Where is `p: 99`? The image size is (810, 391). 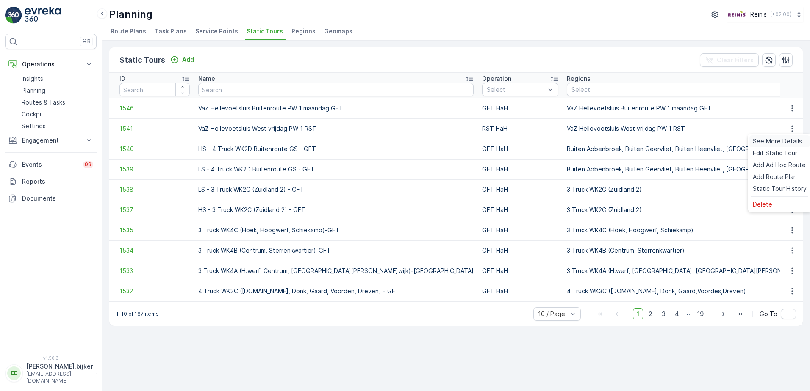 p: 99 is located at coordinates (88, 165).